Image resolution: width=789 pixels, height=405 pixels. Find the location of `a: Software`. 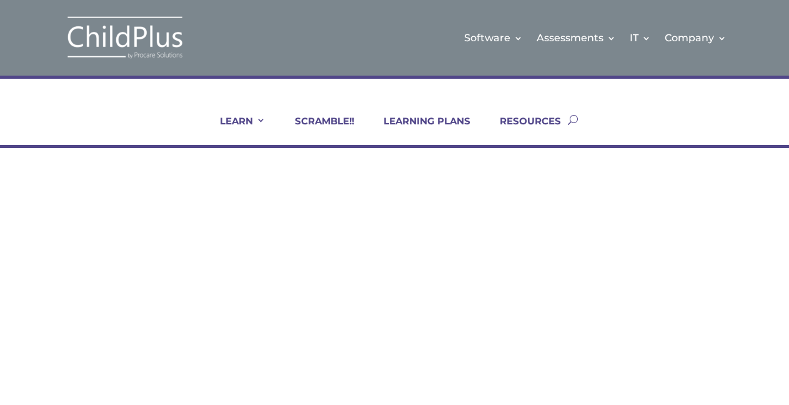

a: Software is located at coordinates (494, 37).